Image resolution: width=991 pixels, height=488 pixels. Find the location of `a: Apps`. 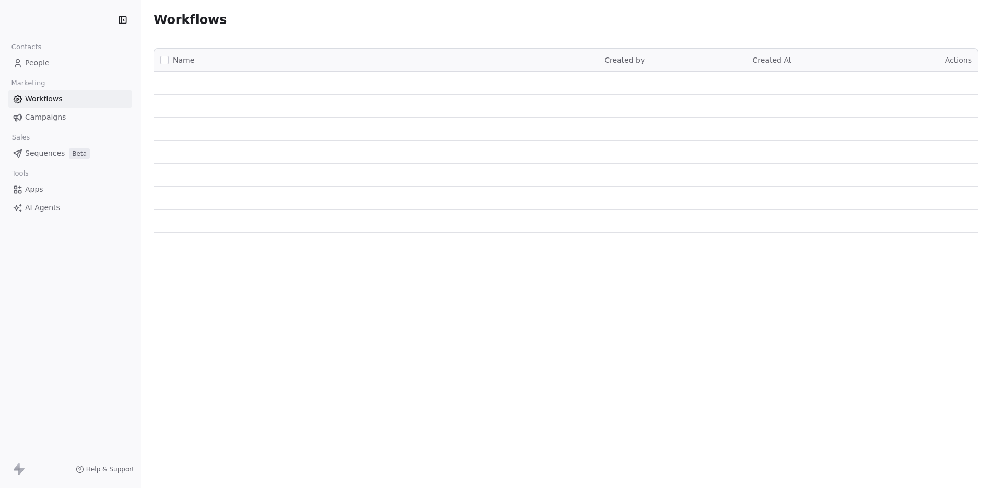

a: Apps is located at coordinates (70, 189).